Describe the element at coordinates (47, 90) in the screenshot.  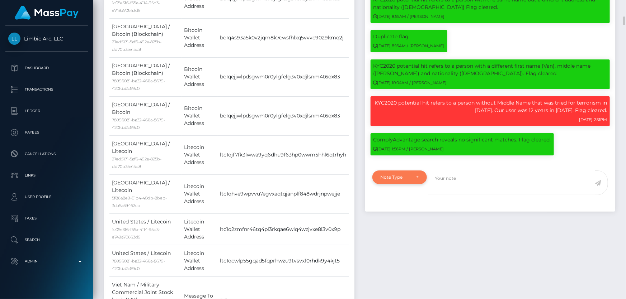
I see `p: Transactions` at that location.